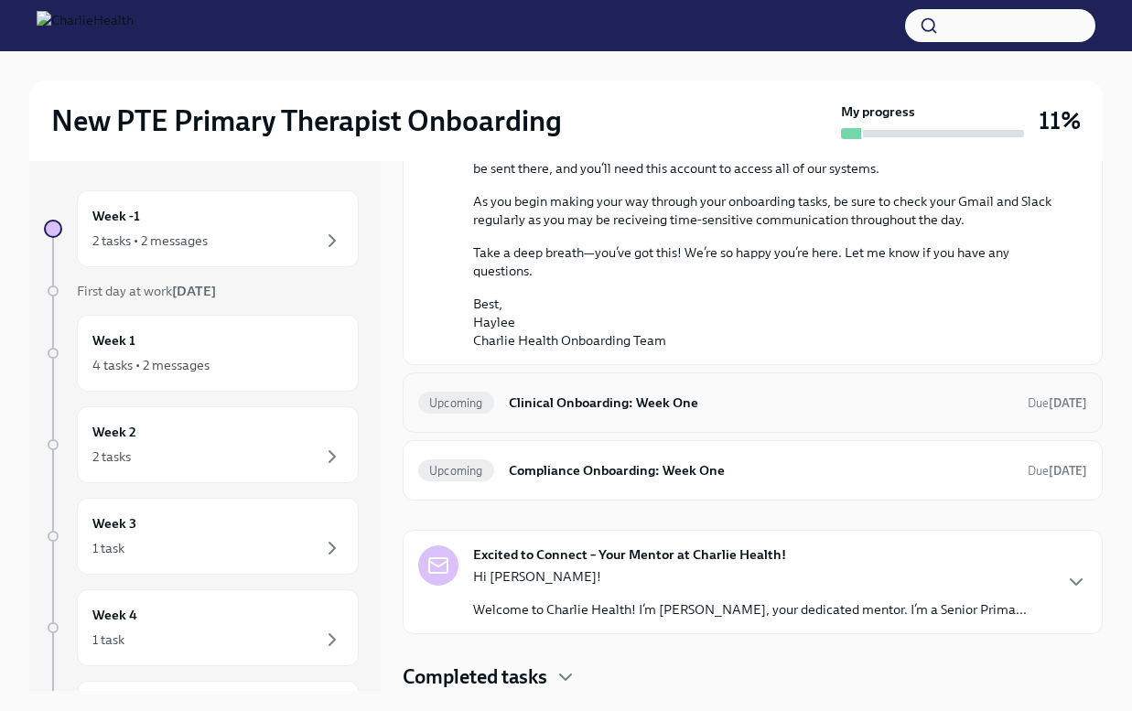  What do you see at coordinates (114, 432) in the screenshot?
I see `h6: Week 2` at bounding box center [114, 432].